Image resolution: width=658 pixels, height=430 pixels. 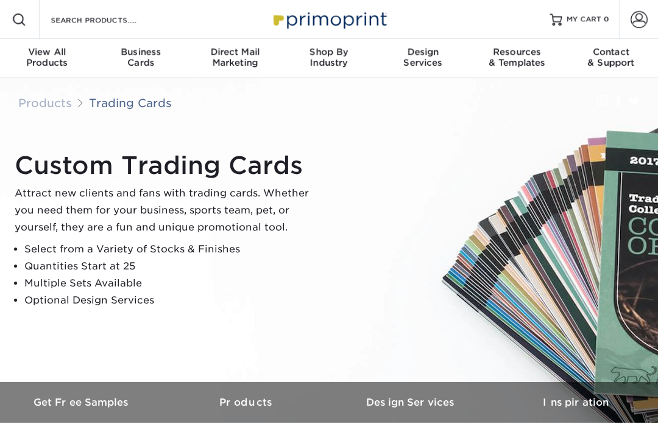 What do you see at coordinates (575, 402) in the screenshot?
I see `h3: Inspiration` at bounding box center [575, 402].